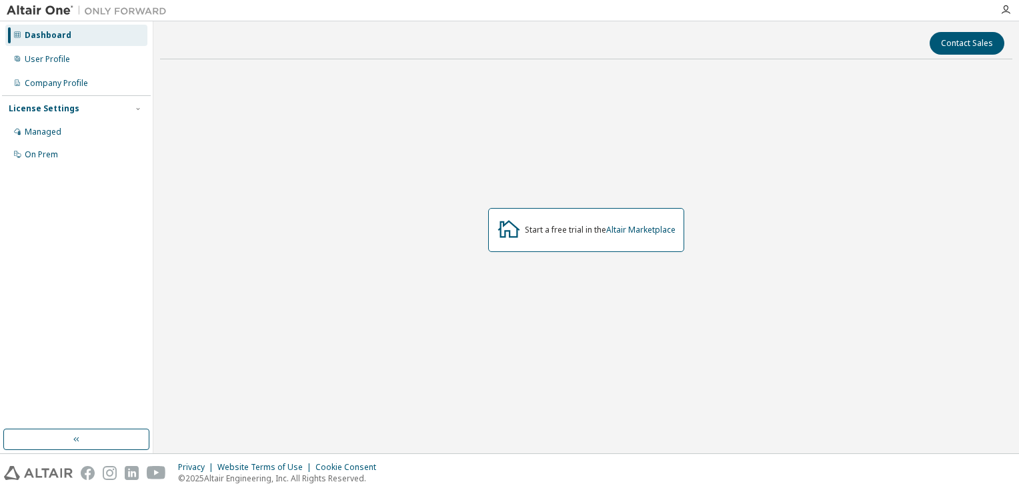 The height and width of the screenshot is (492, 1019). Describe the element at coordinates (41, 155) in the screenshot. I see `div: On Prem` at that location.